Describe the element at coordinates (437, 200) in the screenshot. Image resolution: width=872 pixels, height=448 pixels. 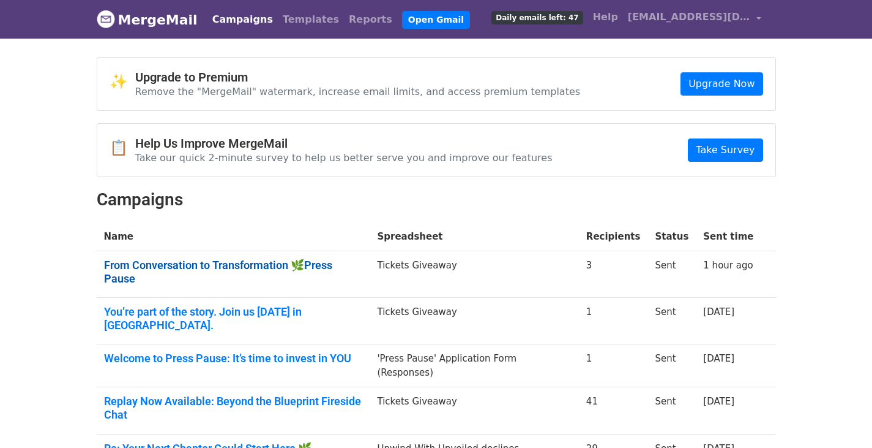
I see `h2: Campaigns` at that location.